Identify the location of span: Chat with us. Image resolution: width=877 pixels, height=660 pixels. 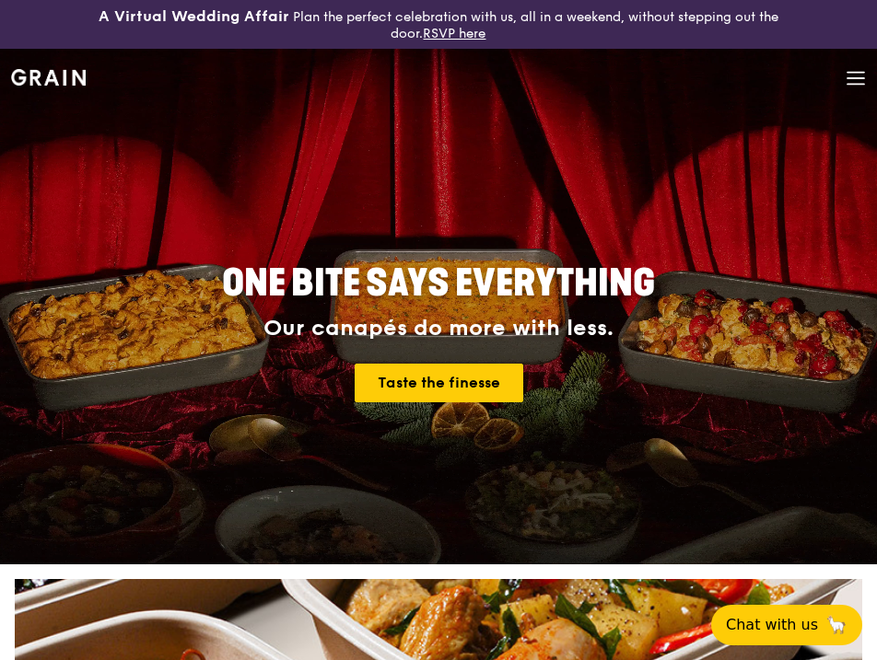
(772, 625).